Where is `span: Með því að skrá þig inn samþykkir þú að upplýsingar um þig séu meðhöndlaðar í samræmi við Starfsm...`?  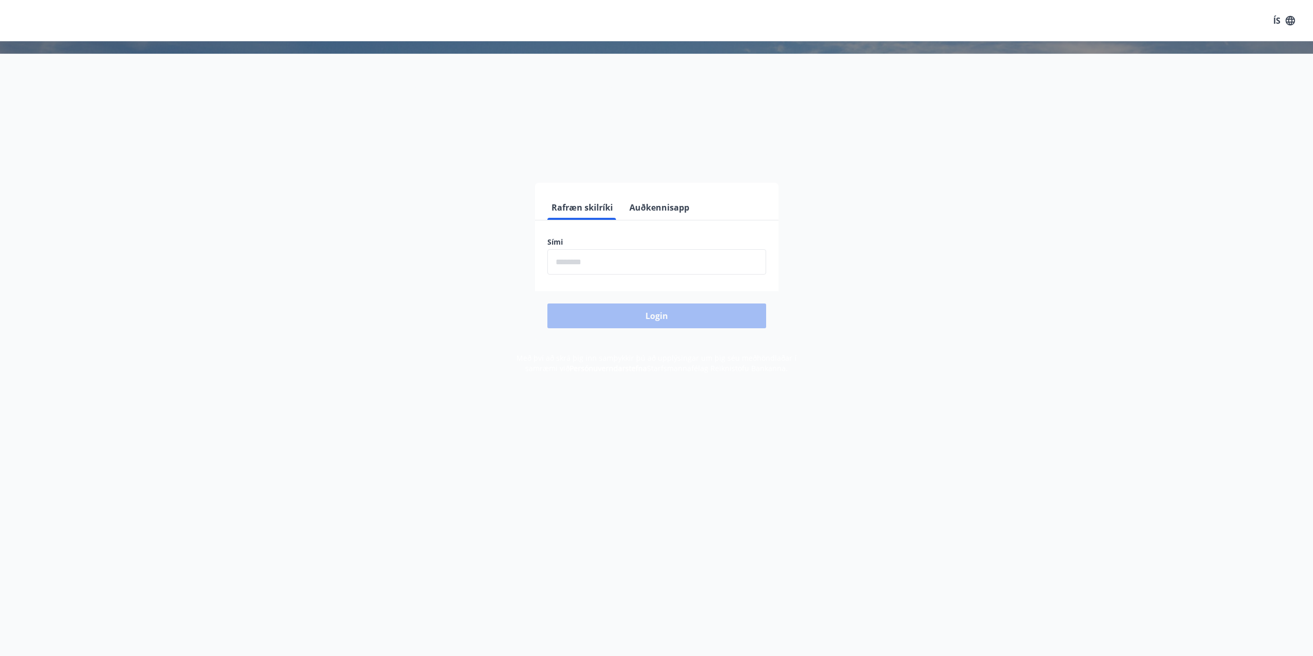 span: Með því að skrá þig inn samþykkir þú að upplýsingar um þig séu meðhöndlaðar í samræmi við Starfsm... is located at coordinates (656, 363).